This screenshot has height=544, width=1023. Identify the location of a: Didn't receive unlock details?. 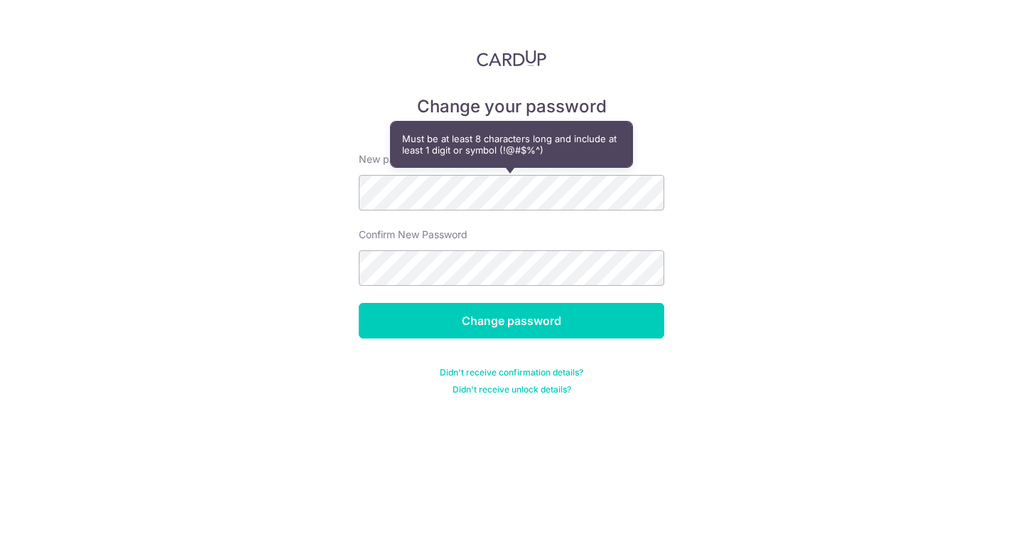
(512, 389).